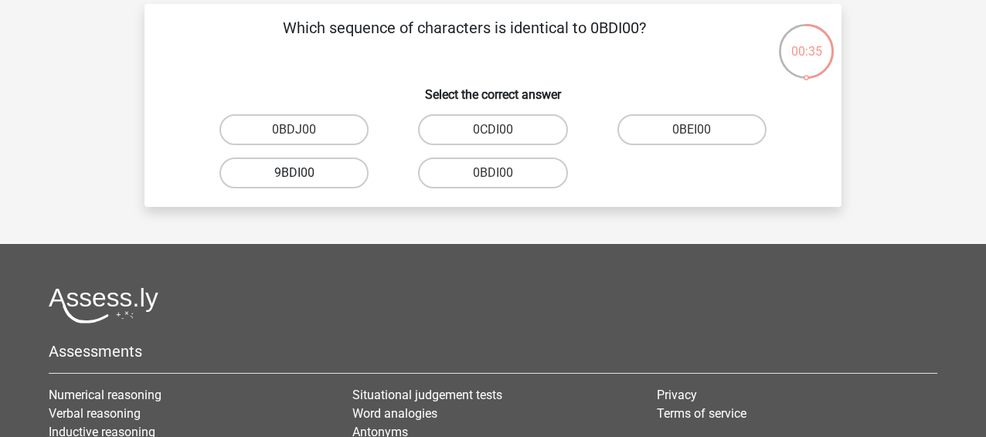 Image resolution: width=986 pixels, height=437 pixels. Describe the element at coordinates (677, 395) in the screenshot. I see `a: Privacy` at that location.